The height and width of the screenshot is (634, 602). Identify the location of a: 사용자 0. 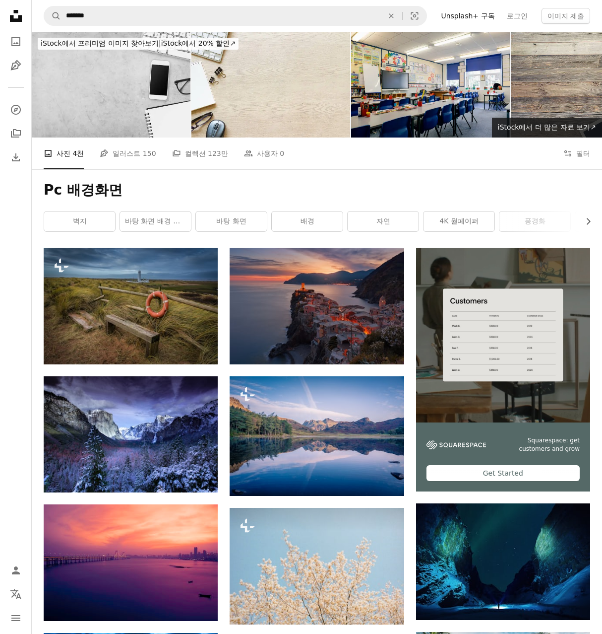
(264, 153).